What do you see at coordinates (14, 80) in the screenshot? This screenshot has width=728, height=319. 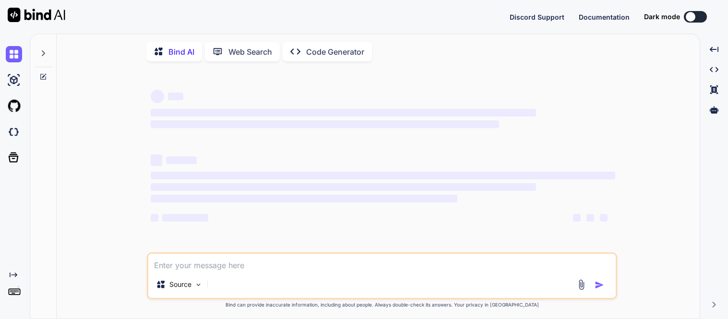 I see `img: ai-studio` at bounding box center [14, 80].